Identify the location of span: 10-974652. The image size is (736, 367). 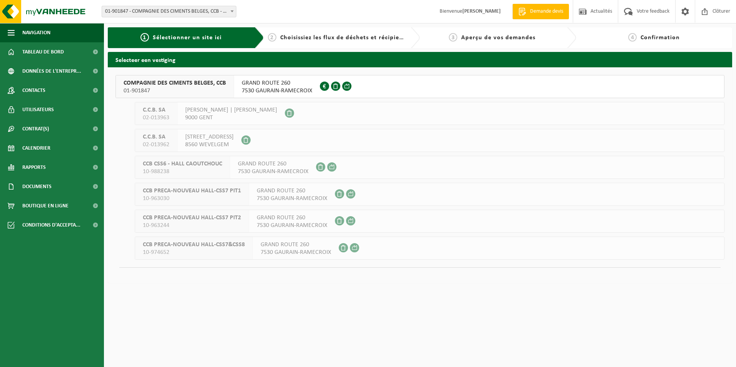
(194, 253).